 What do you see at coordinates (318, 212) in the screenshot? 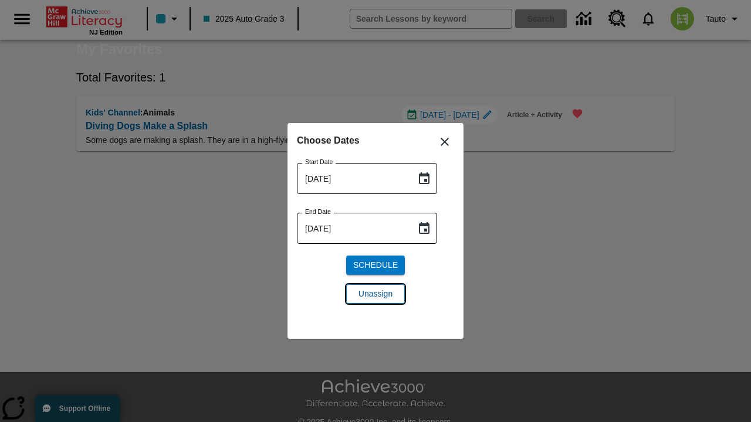
I see `label: End Date` at bounding box center [318, 212].